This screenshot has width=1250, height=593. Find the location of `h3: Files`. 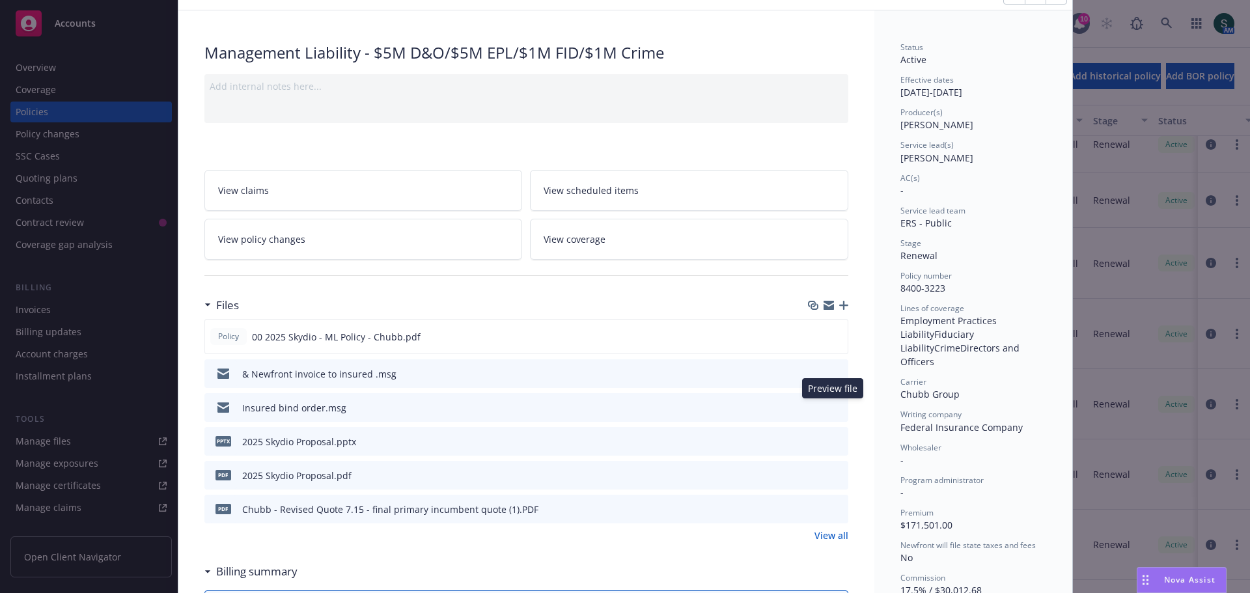

h3: Files is located at coordinates (227, 305).